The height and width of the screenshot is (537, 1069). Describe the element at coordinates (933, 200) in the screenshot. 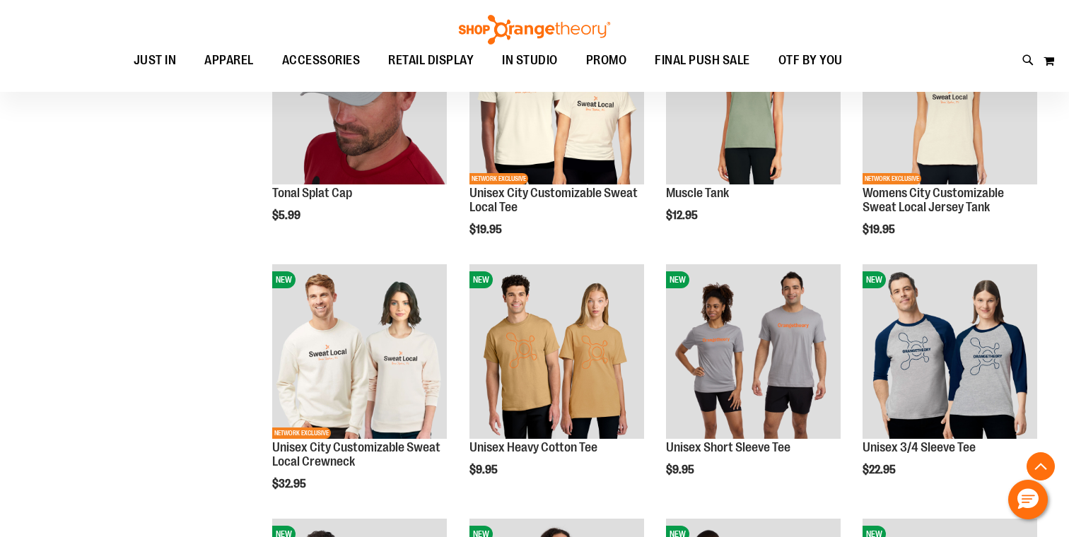

I see `a: Womens City Customizable Sweat Local Jersey Tank` at that location.